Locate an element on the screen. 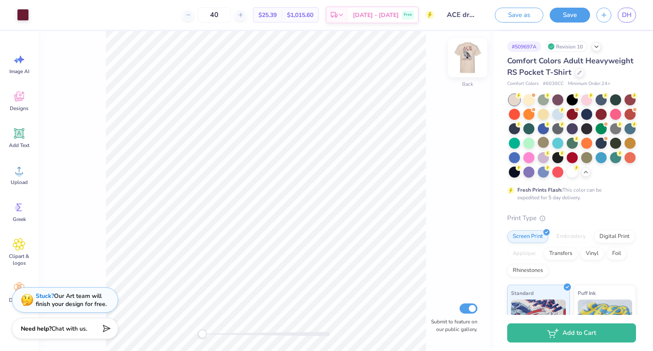 This screenshot has width=653, height=351. span: $1,015.60 is located at coordinates (300, 15).